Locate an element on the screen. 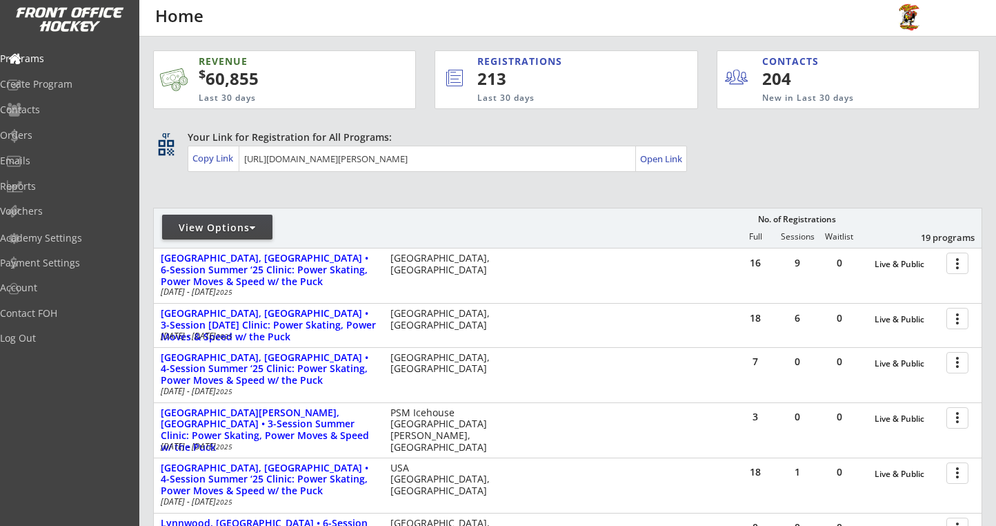 The width and height of the screenshot is (996, 526). div: 9 is located at coordinates (797, 263).